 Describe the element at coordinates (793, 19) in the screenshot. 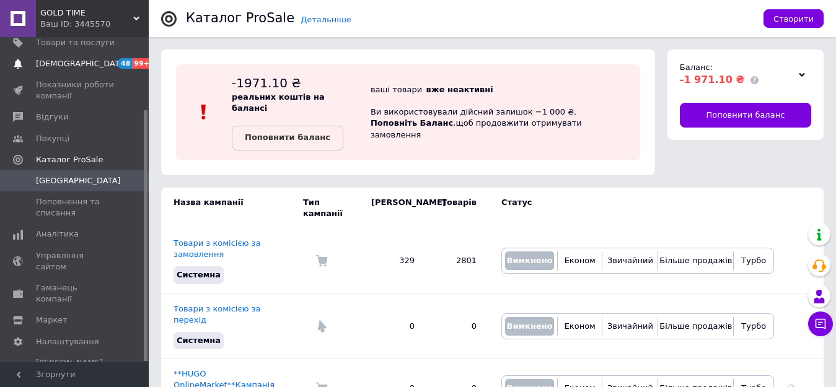

I see `span: Створити` at that location.